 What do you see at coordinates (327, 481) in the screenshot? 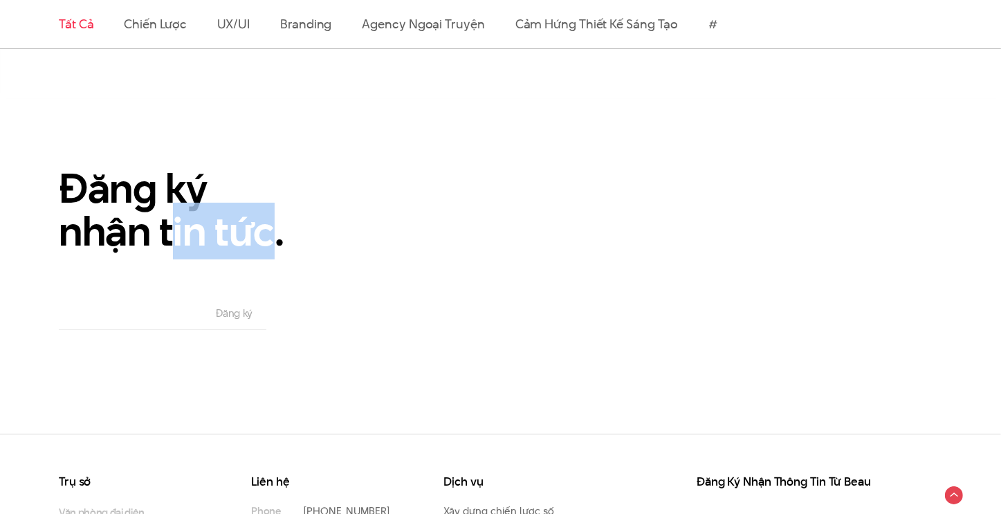
I see `h3: Liên hệ` at bounding box center [327, 481].